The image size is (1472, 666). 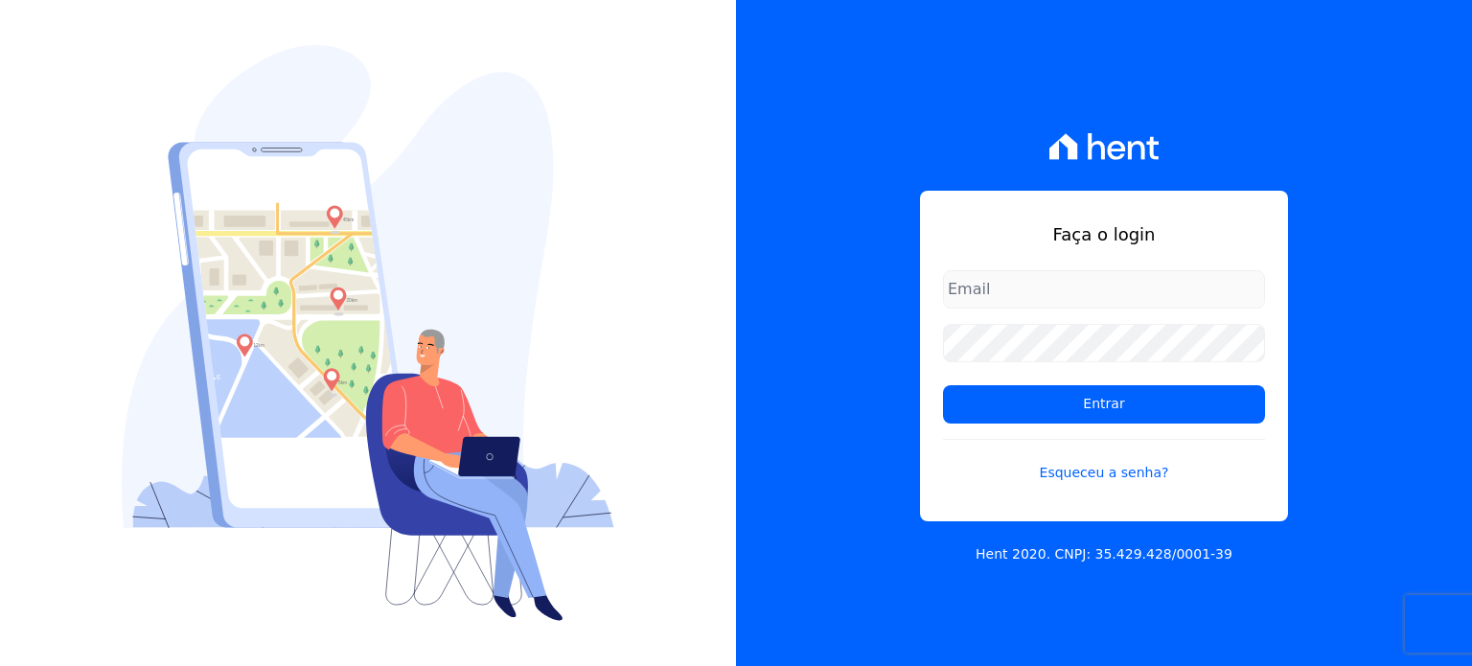 What do you see at coordinates (1104, 289) in the screenshot?
I see `input: Email` at bounding box center [1104, 289].